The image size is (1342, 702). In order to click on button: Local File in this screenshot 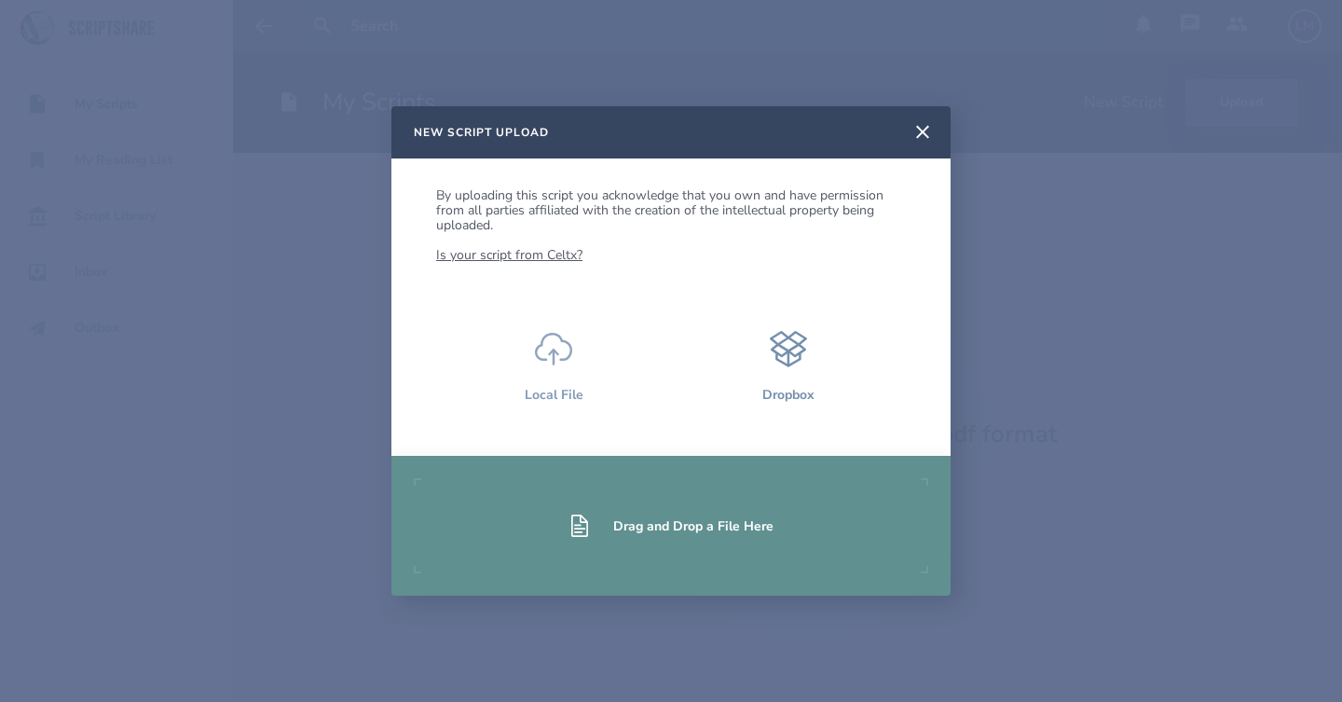, I will do `click(554, 366)`.